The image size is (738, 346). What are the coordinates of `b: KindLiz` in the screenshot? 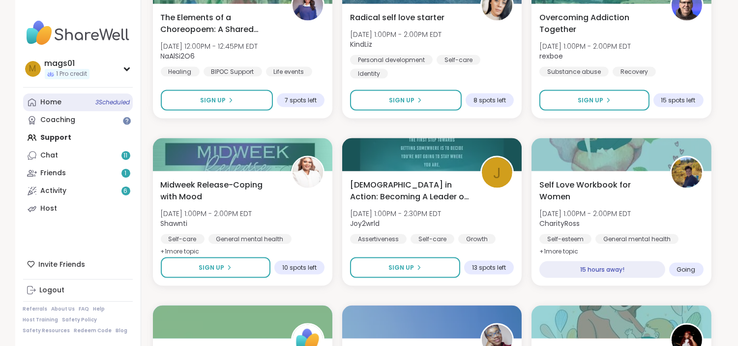 It's located at (361, 44).